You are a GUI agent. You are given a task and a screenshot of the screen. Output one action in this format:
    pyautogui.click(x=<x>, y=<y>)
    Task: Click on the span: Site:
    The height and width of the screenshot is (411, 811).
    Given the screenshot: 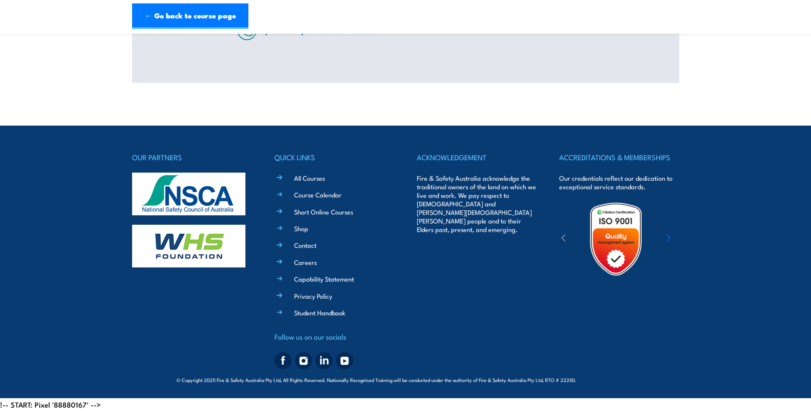 What is the action you would take?
    pyautogui.click(x=610, y=380)
    